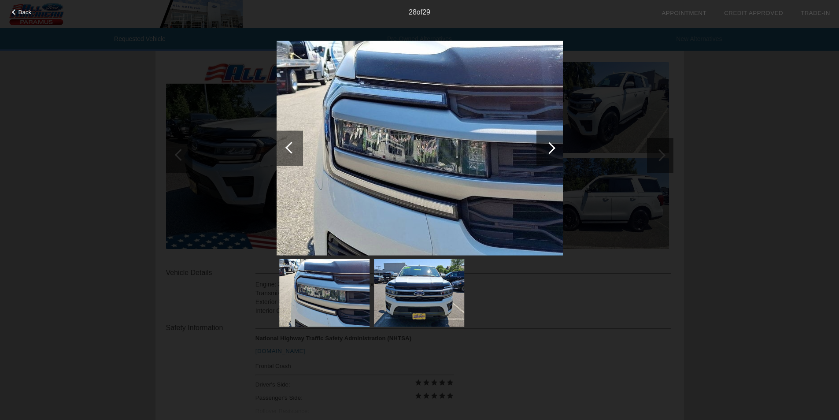  What do you see at coordinates (419, 293) in the screenshot?
I see `img: 29.jpg` at bounding box center [419, 293].